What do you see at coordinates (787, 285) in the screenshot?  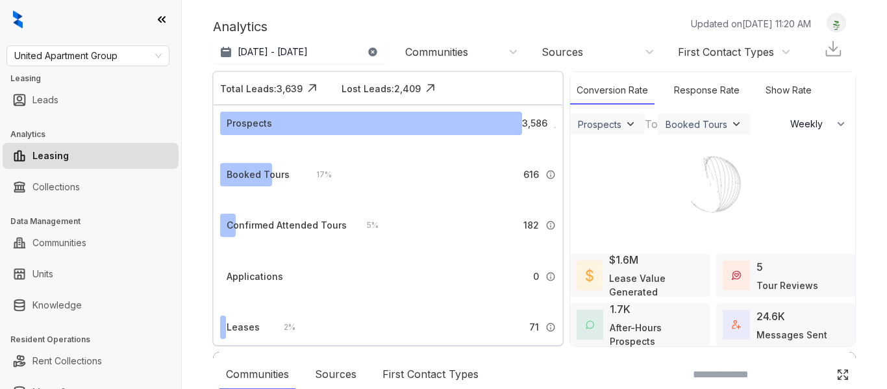 I see `div: Tour Reviews` at bounding box center [787, 285].